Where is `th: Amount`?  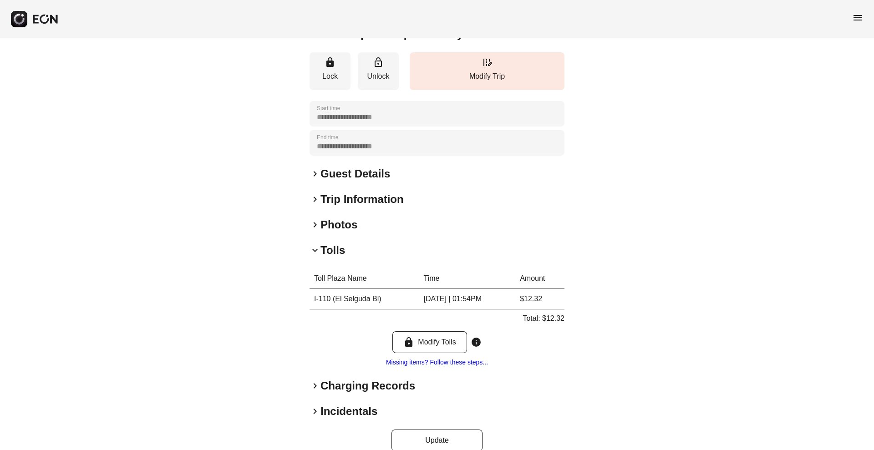 th: Amount is located at coordinates (540, 279).